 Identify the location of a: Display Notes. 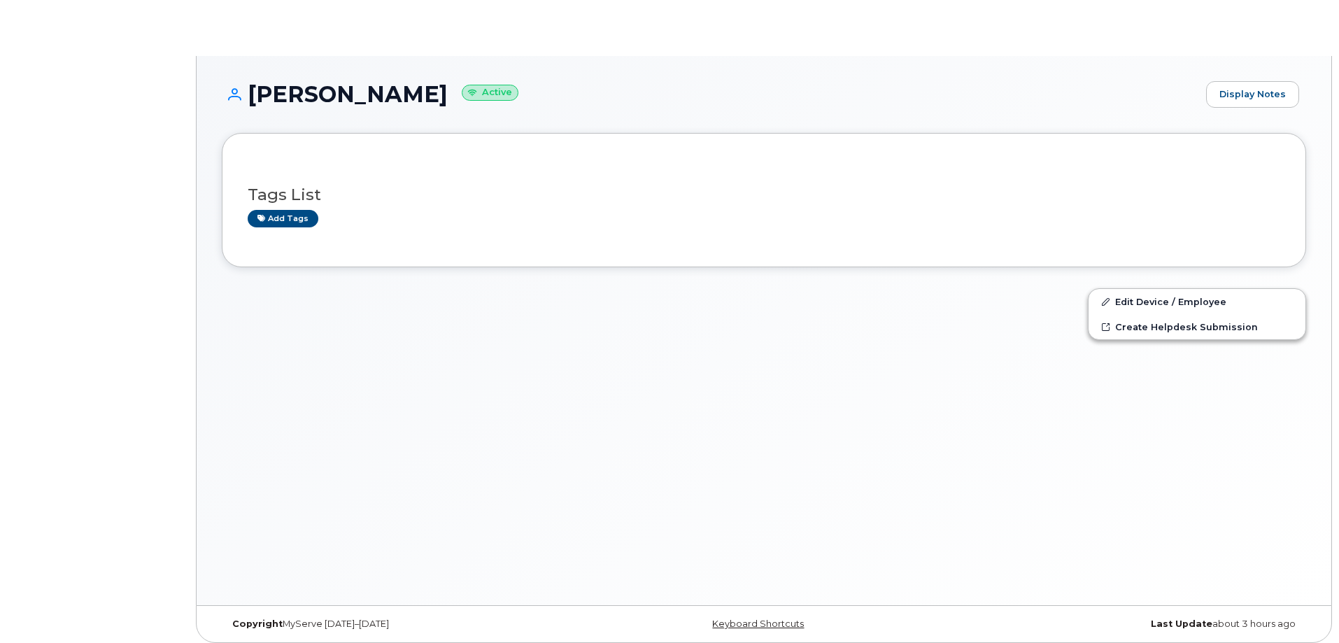
(1252, 94).